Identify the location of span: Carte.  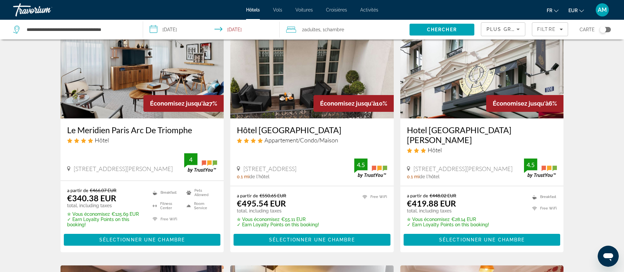
(587, 30).